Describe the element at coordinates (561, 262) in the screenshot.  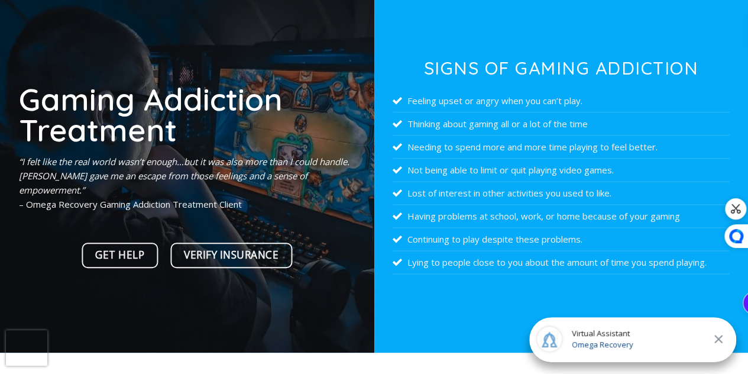
I see `li: Lying to people close to you about the amount of time you spend playing.` at that location.